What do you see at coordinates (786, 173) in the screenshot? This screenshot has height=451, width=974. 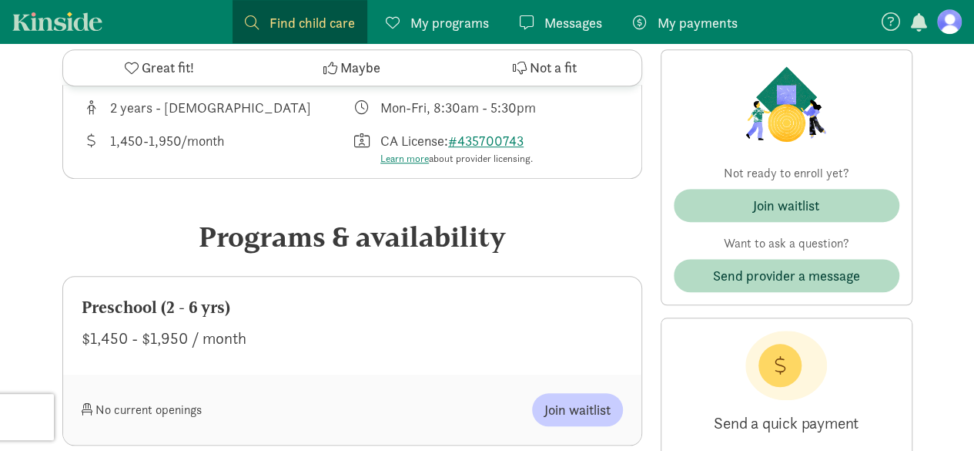 I see `p: Not ready to enroll yet?` at bounding box center [786, 173].